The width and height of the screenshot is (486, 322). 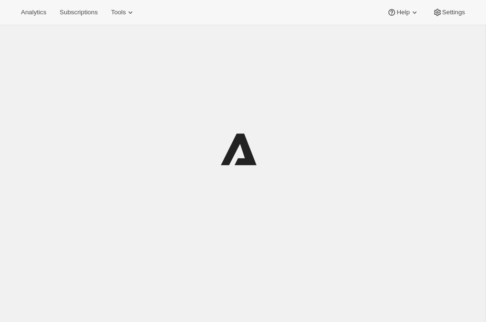 I want to click on button: Analytics, so click(x=33, y=12).